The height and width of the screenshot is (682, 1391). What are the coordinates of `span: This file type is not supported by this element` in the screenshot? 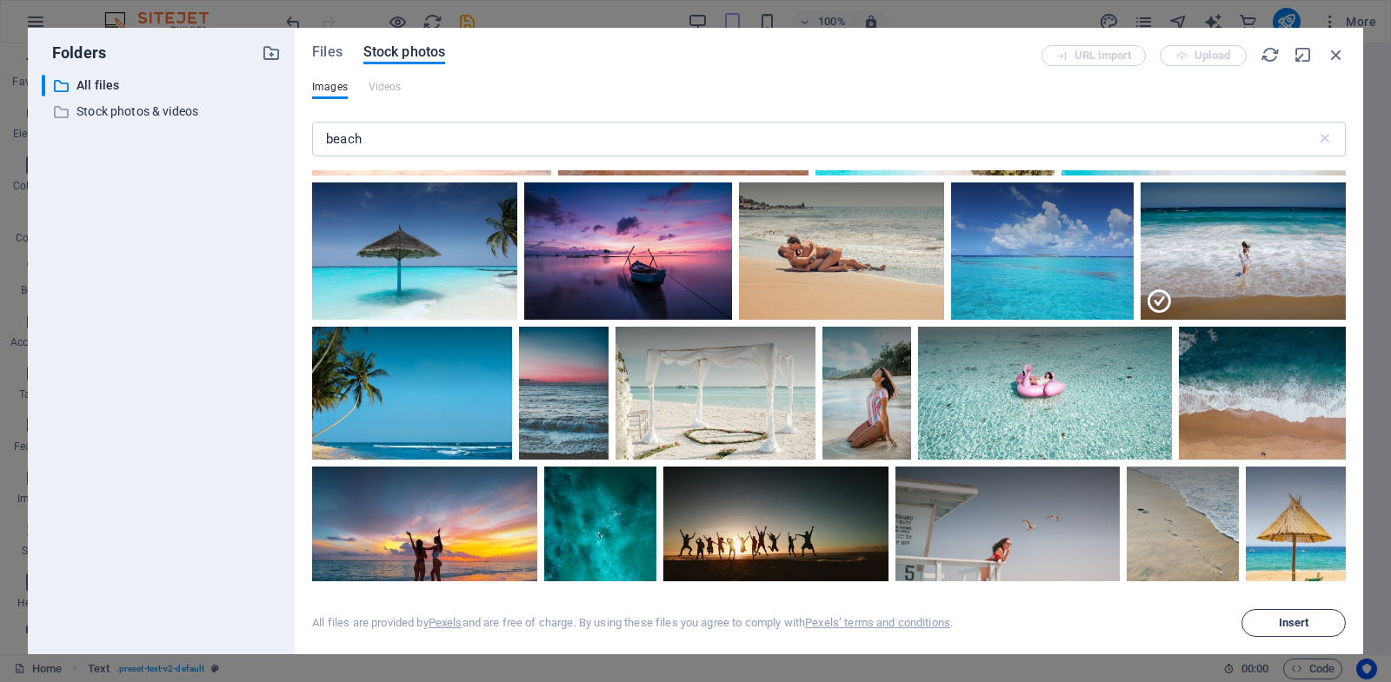 It's located at (385, 87).